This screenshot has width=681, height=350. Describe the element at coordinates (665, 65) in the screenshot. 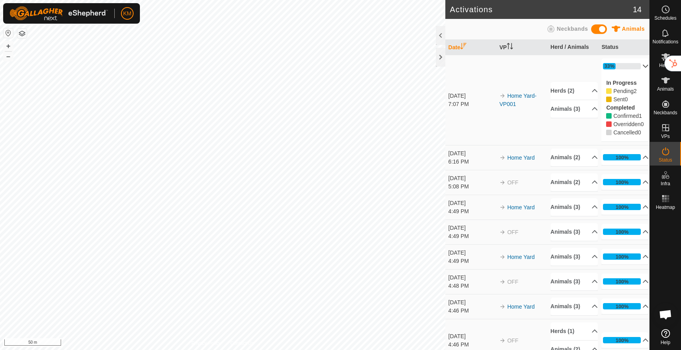

I see `span: Herds` at that location.